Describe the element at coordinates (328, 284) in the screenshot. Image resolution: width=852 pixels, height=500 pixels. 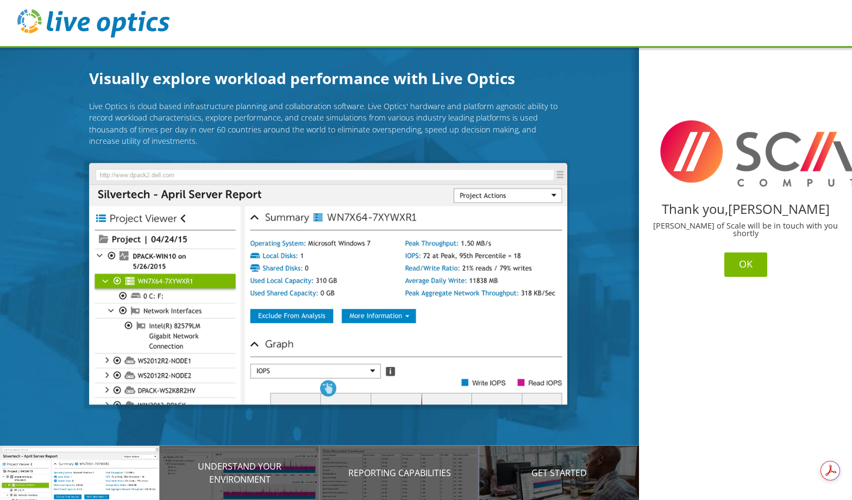
I see `img: Introducing Live Optics` at that location.